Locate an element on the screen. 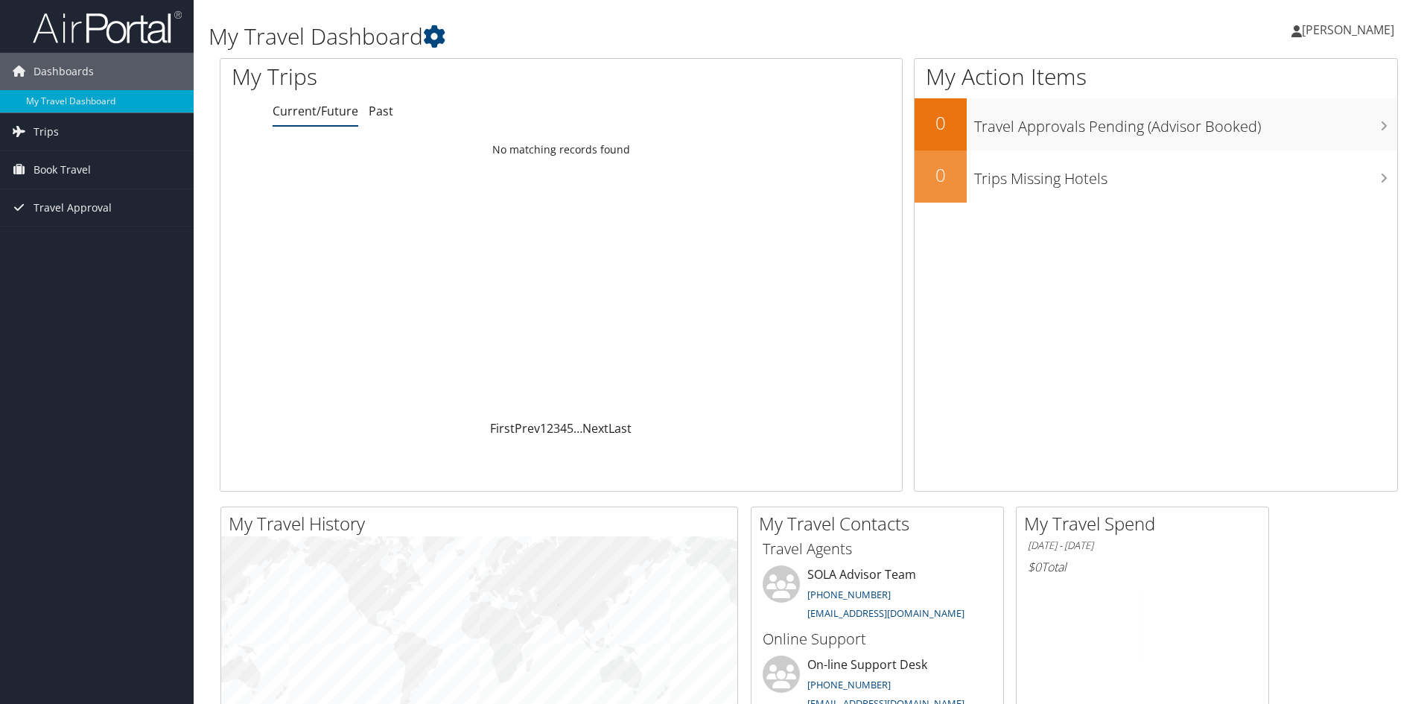 This screenshot has height=704, width=1424. span: Book Travel is located at coordinates (62, 170).